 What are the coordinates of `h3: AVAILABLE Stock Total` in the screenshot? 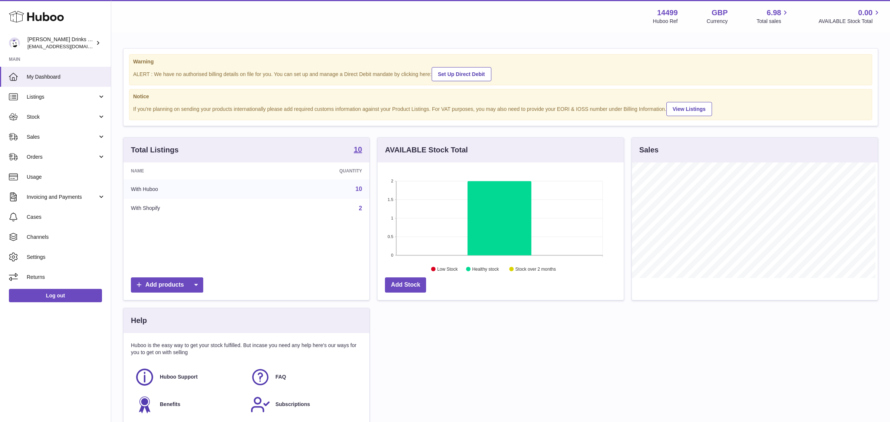 It's located at (426, 150).